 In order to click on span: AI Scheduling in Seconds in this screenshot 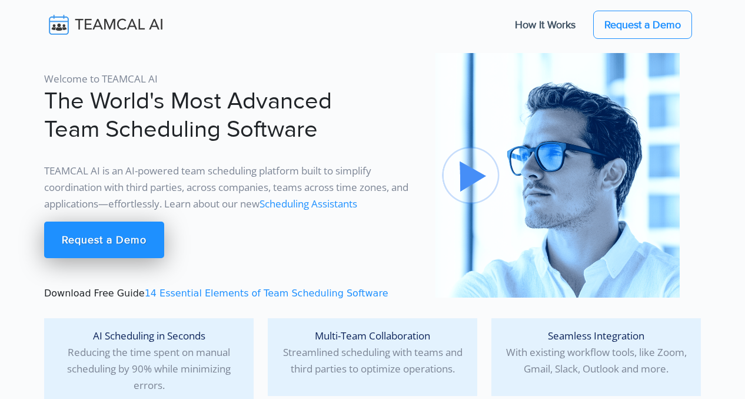, I will do `click(149, 335)`.